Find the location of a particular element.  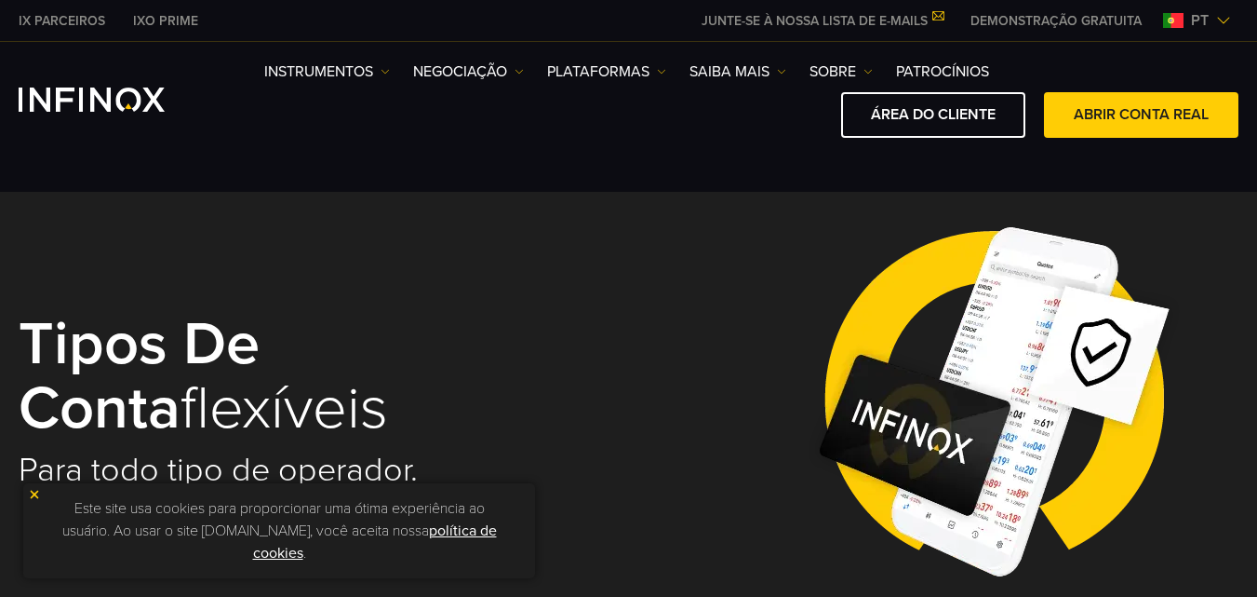

img: yellow close icon is located at coordinates (34, 494).